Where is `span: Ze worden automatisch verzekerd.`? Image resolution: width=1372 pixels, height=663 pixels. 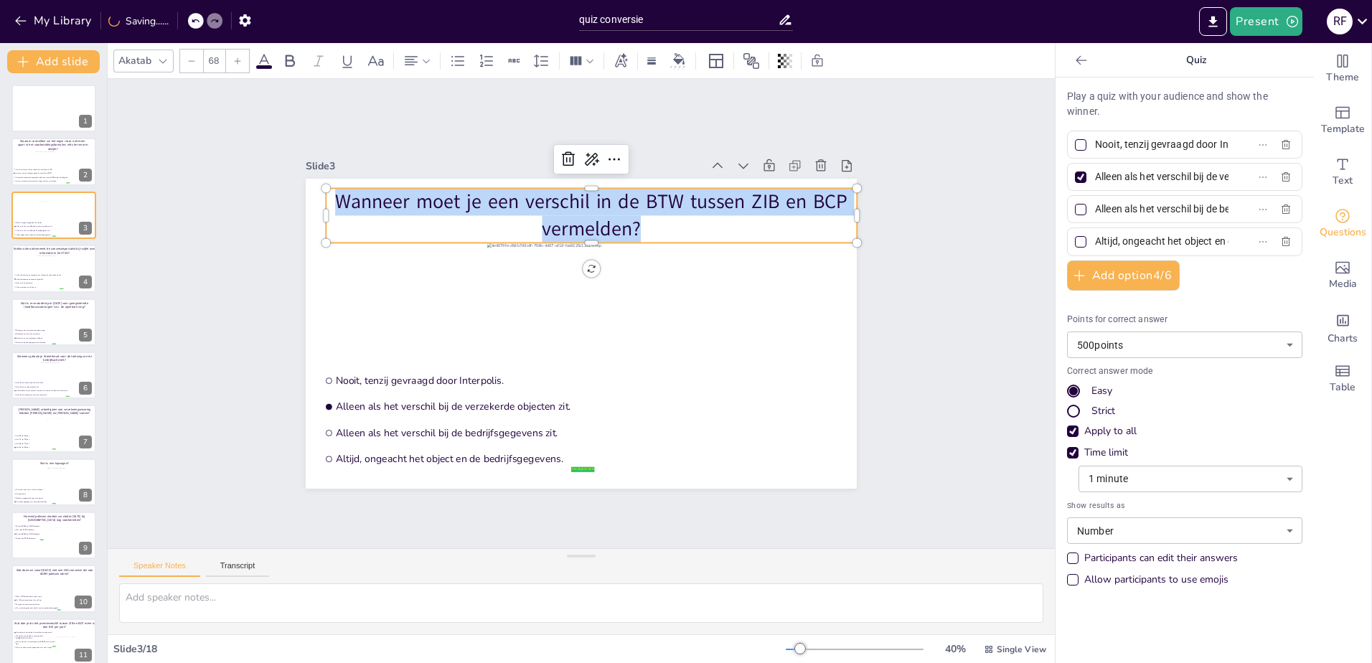 span: Ze worden automatisch verzekerd. is located at coordinates (35, 334).